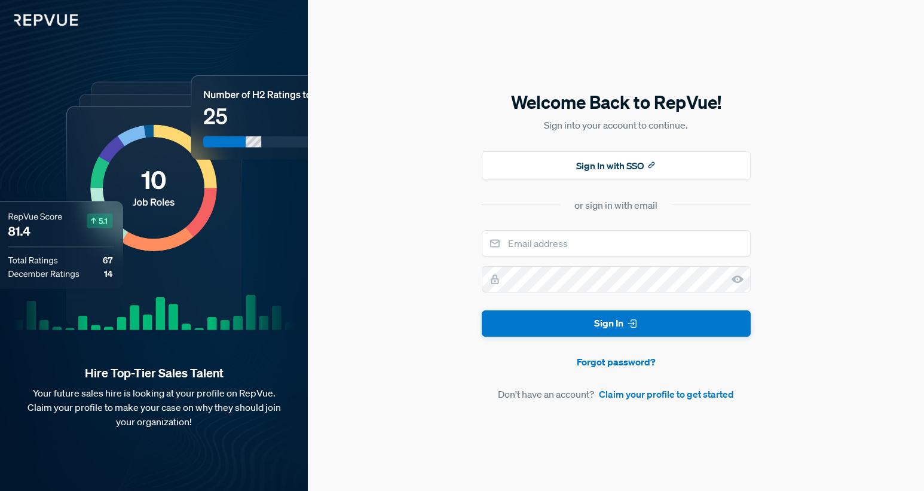 This screenshot has width=924, height=491. Describe the element at coordinates (667, 394) in the screenshot. I see `a: Claim your profile to get started` at that location.